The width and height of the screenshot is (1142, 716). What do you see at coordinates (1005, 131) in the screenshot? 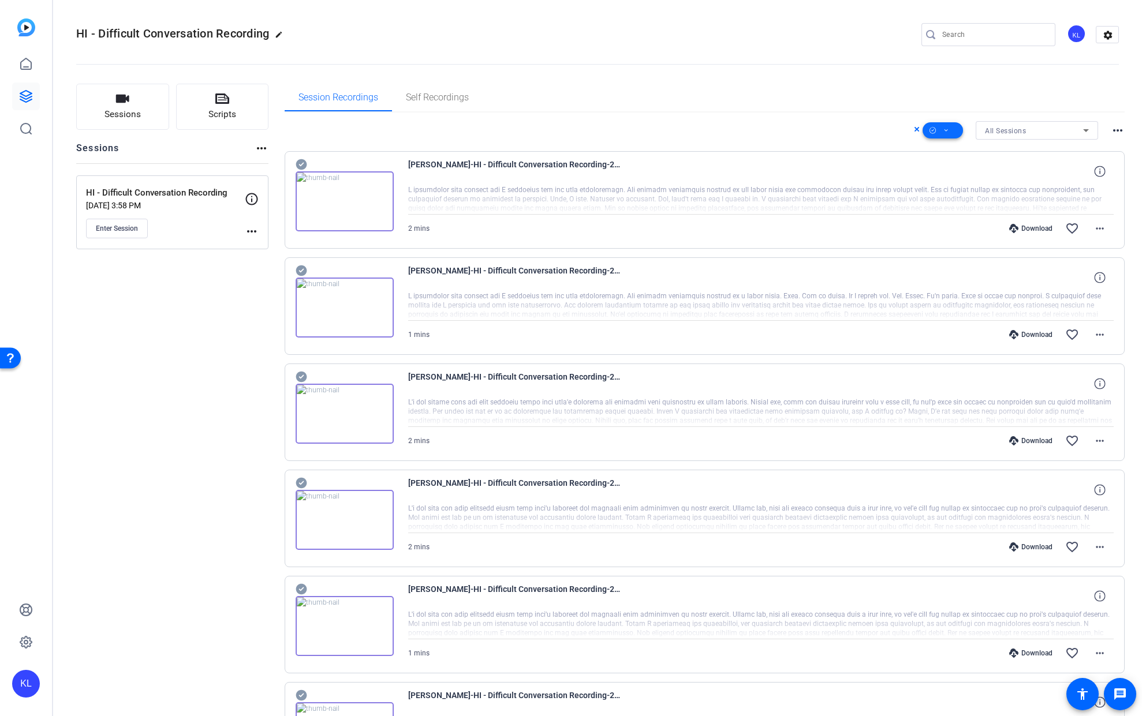
I see `span: All Sessions` at bounding box center [1005, 131].